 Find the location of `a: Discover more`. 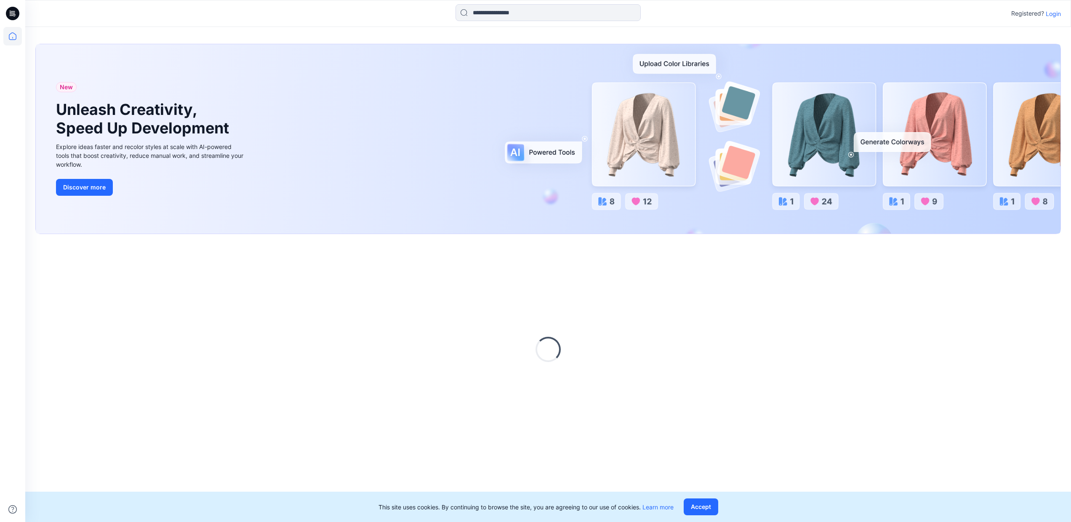

a: Discover more is located at coordinates (151, 187).